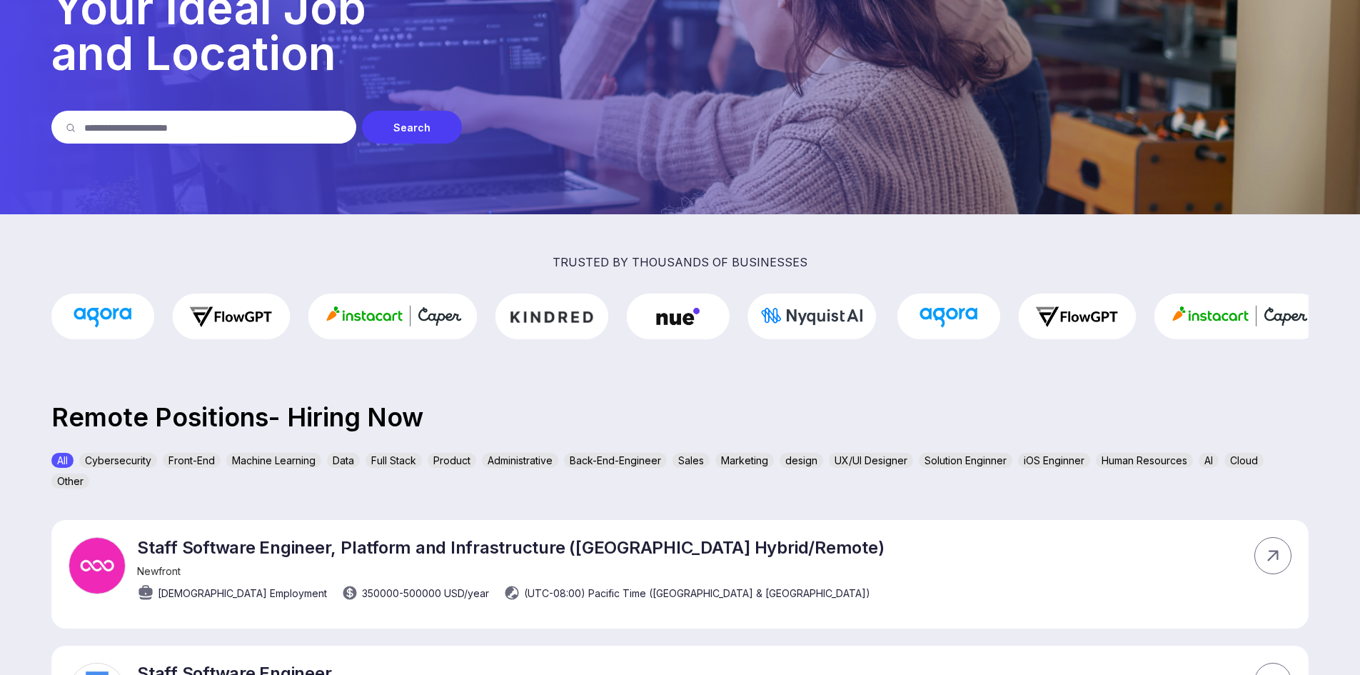 The width and height of the screenshot is (1360, 675). Describe the element at coordinates (691, 460) in the screenshot. I see `div: Sales` at that location.